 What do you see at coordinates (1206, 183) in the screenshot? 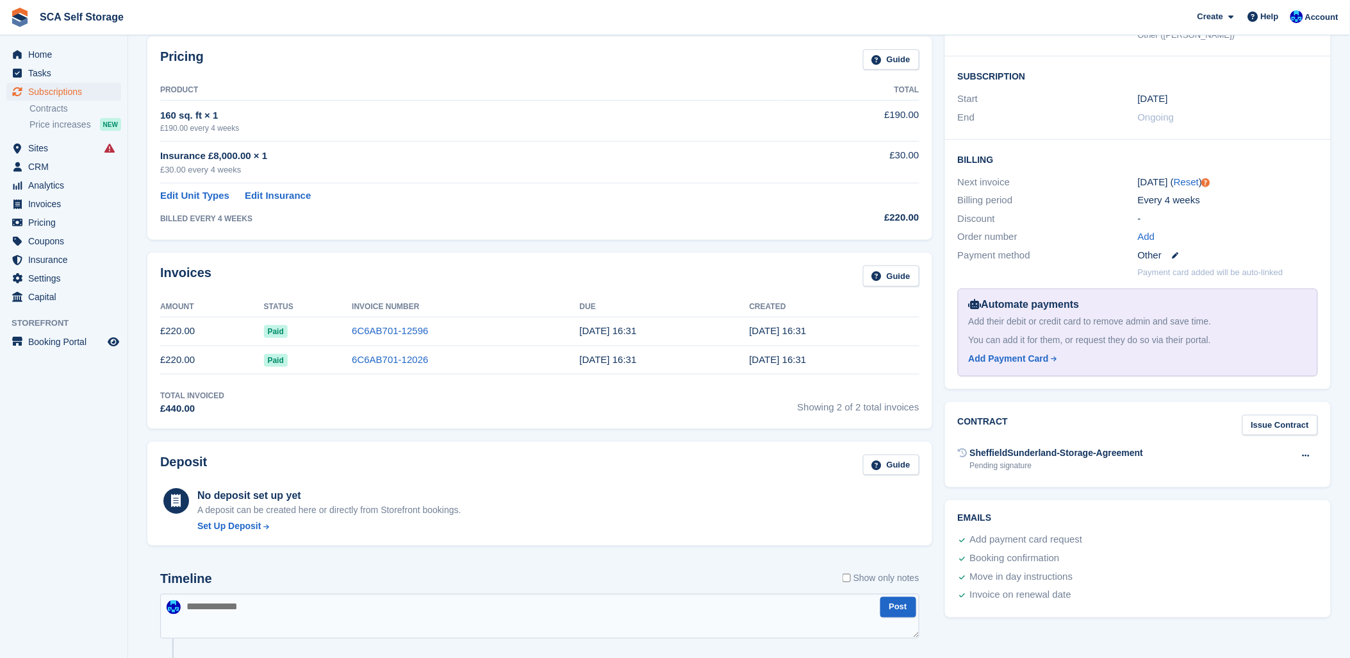
I see `div: Tooltip anchor` at bounding box center [1206, 183].